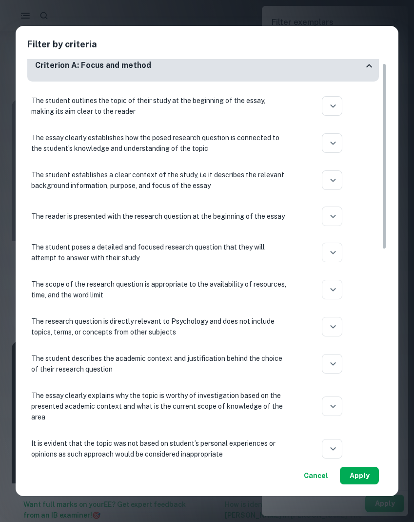 The height and width of the screenshot is (522, 414). I want to click on p: The student poses a detailed and focused research question that they will attempt to answer with ..., so click(160, 252).